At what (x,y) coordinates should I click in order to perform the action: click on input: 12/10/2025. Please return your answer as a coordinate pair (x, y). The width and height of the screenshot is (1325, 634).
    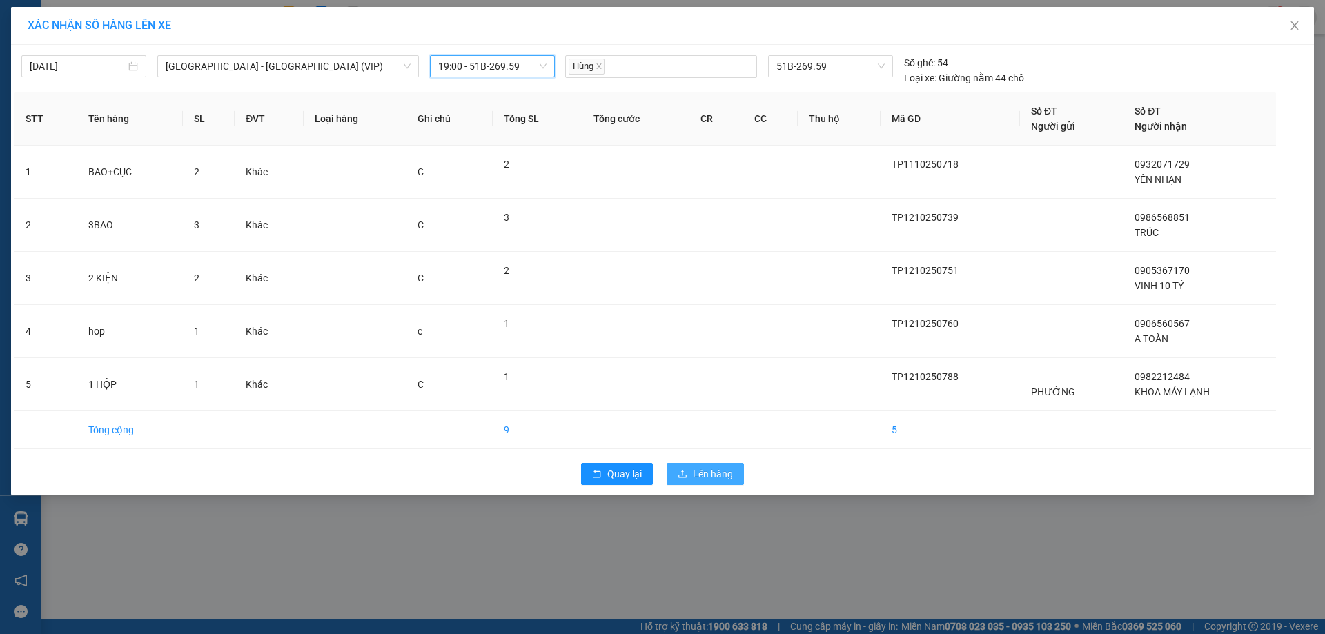
    Looking at the image, I should click on (77, 66).